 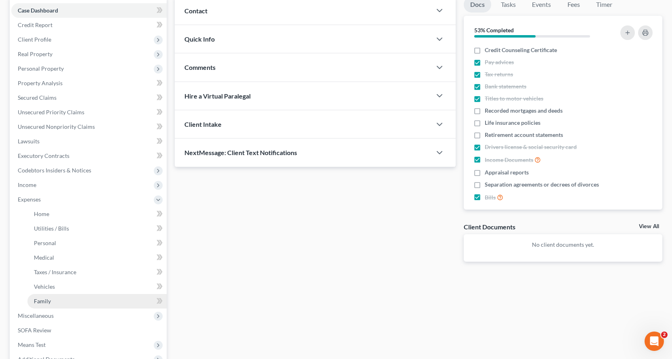 What do you see at coordinates (542, 184) in the screenshot?
I see `span: Separation agreements or decrees of divorces` at bounding box center [542, 184].